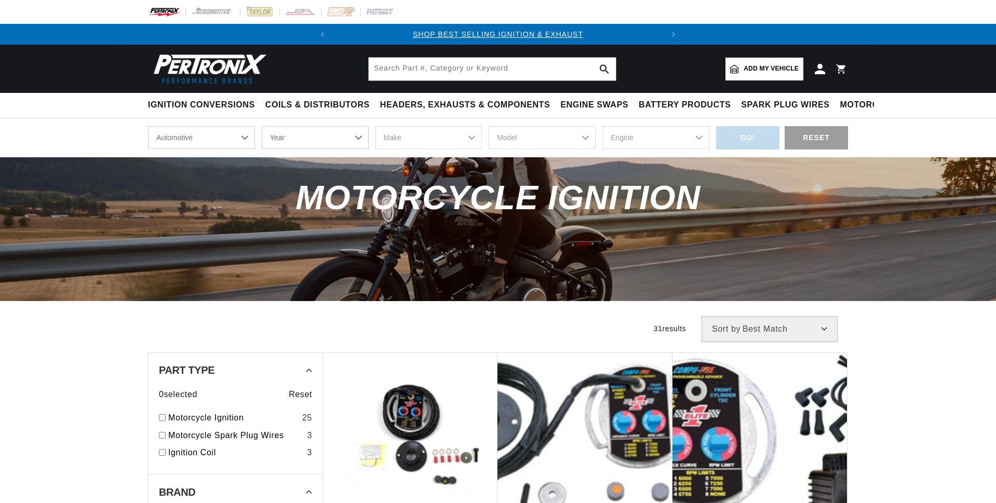  Describe the element at coordinates (208, 69) in the screenshot. I see `img: Pertronix` at that location.